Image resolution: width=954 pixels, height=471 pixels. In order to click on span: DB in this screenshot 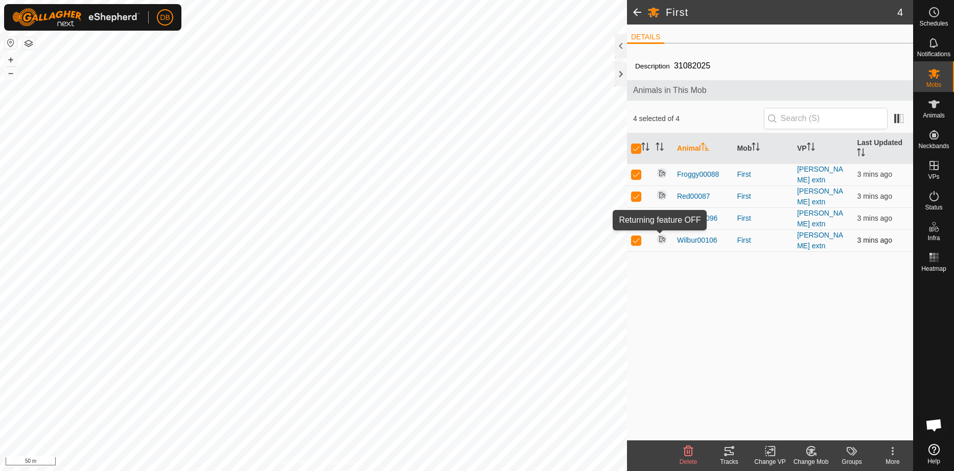, I will do `click(165, 17)`.